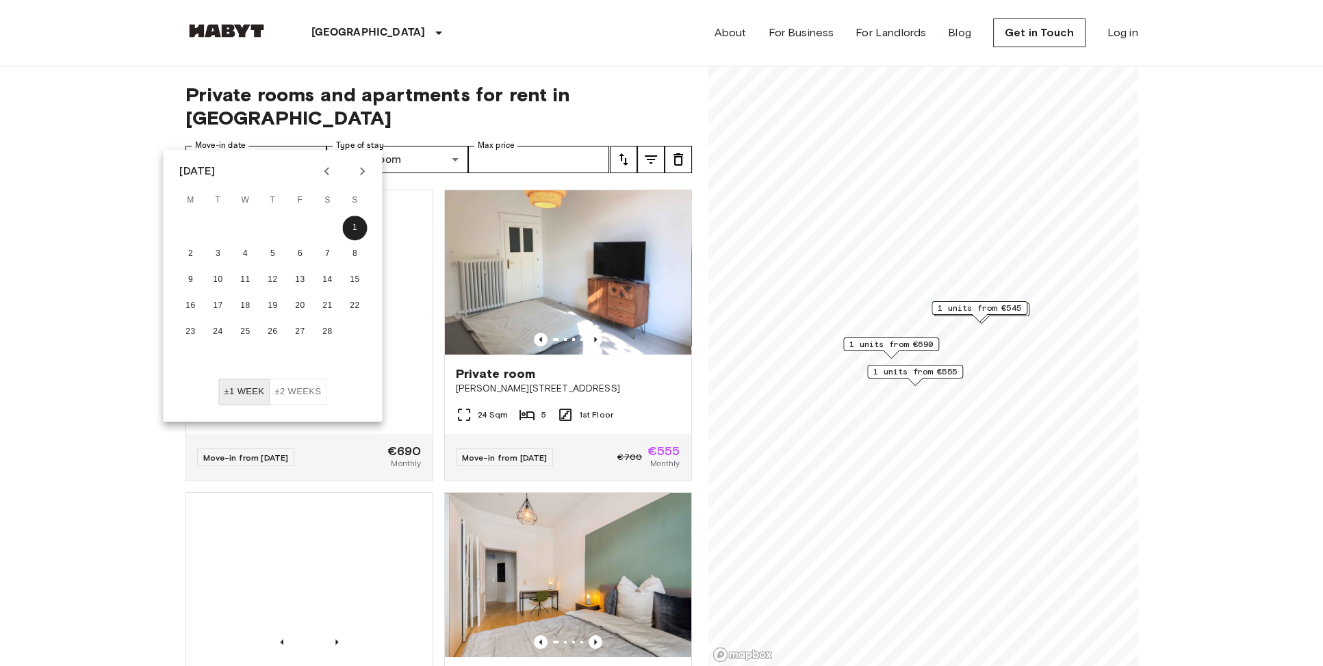  I want to click on button: ±1 week, so click(244, 391).